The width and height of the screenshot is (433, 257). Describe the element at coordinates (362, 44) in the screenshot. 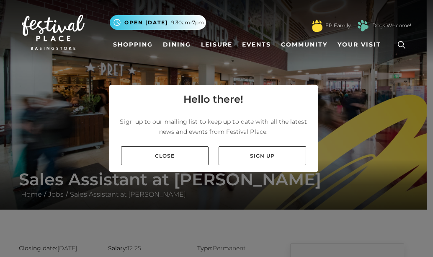

I see `a: Your Visit` at that location.